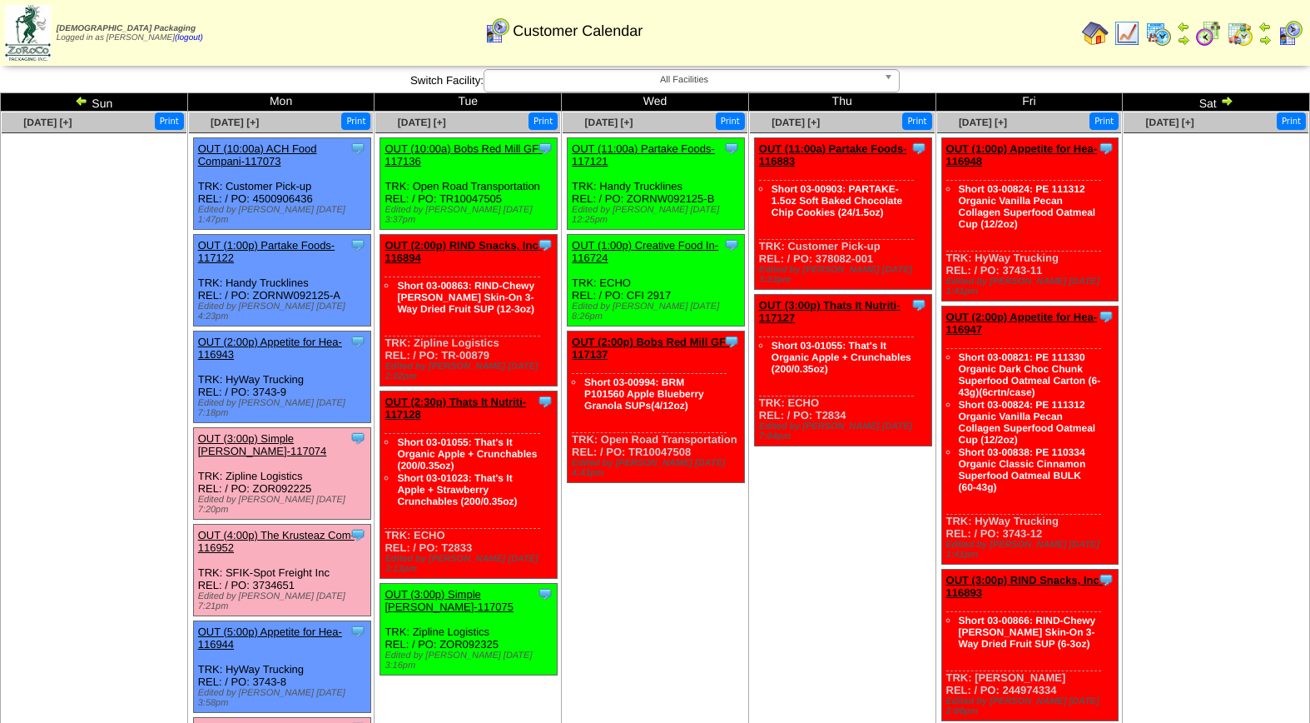  Describe the element at coordinates (281, 184) in the screenshot. I see `div: TRK: Customer Pick-up REL: / PO: 4500906436` at that location.